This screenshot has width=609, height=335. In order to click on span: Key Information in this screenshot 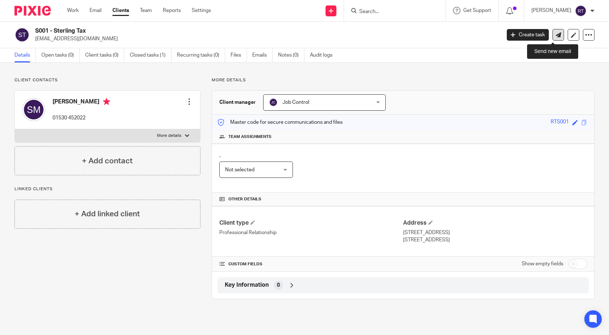, I will do `click(247, 285)`.